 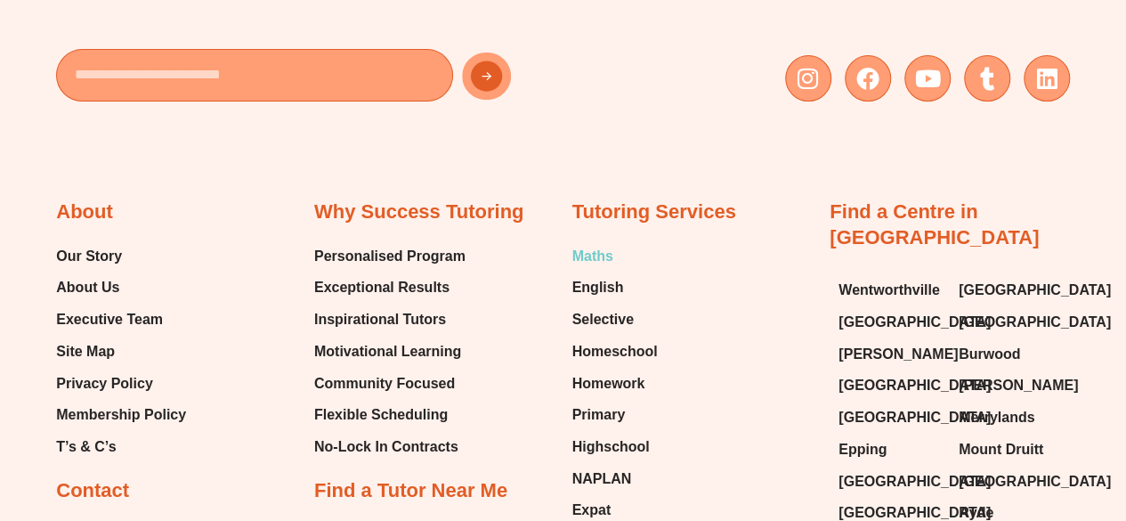 What do you see at coordinates (410, 490) in the screenshot?
I see `h2: Find a Tutor Near Me` at bounding box center [410, 490].